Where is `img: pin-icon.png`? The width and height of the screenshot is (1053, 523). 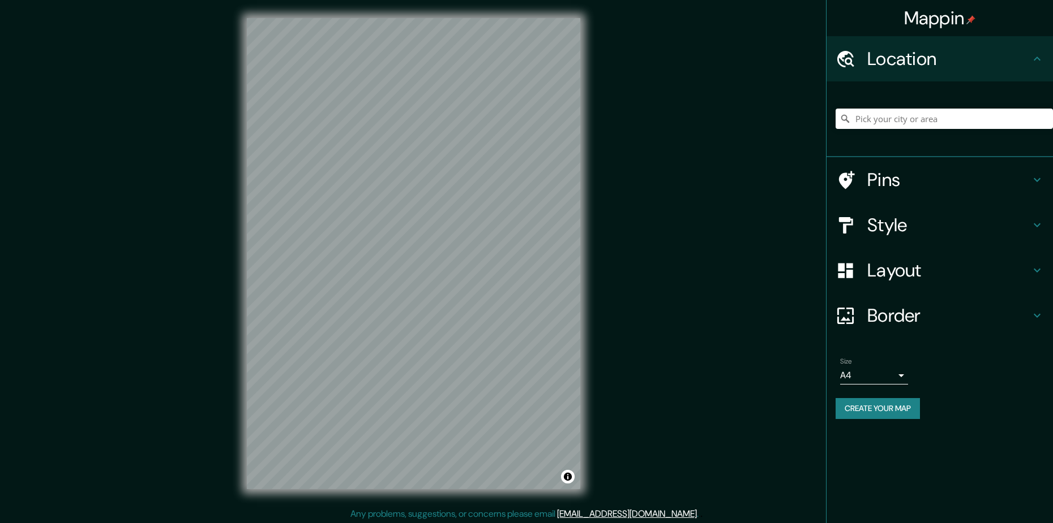
img: pin-icon.png is located at coordinates (971, 20).